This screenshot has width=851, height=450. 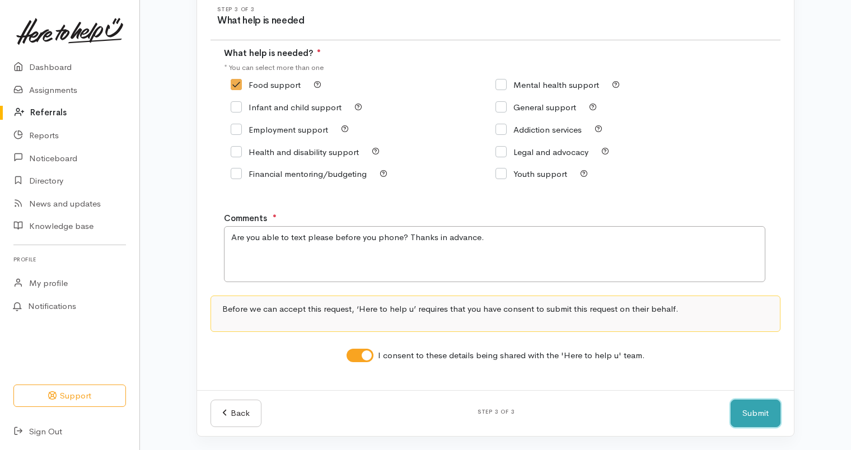 What do you see at coordinates (294, 152) in the screenshot?
I see `label: Health and disability support` at bounding box center [294, 152].